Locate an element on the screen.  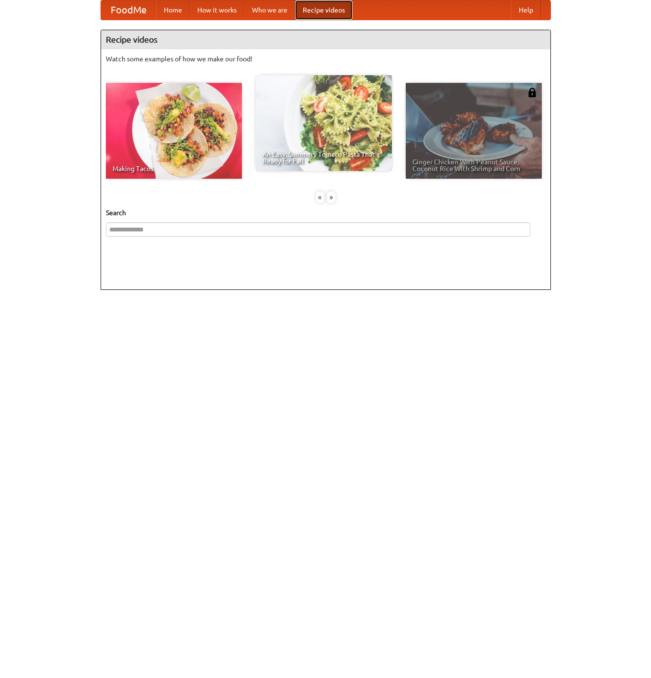
p: Watch some examples of how we make our food! is located at coordinates (326, 59).